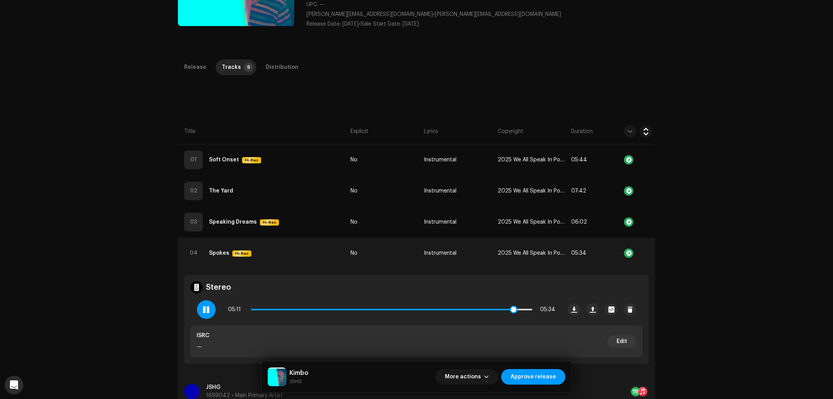  Describe the element at coordinates (381, 24) in the screenshot. I see `span: Sale Start Date:` at that location.